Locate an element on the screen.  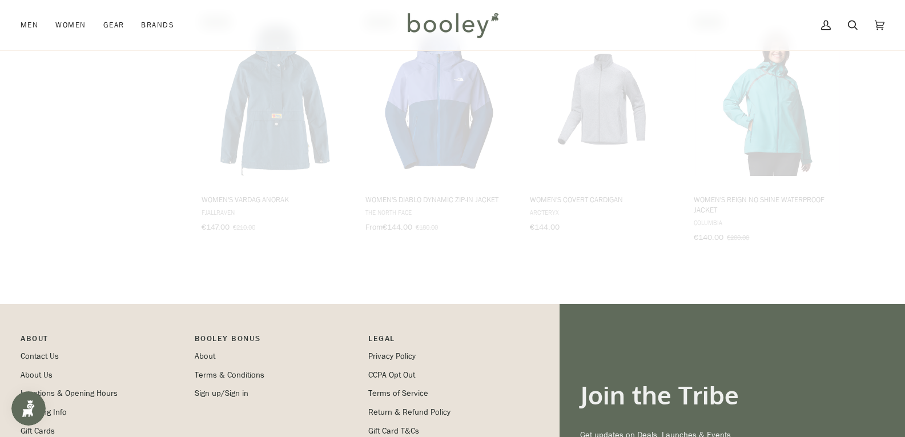
a: CCPA Opt Out is located at coordinates (392, 375).